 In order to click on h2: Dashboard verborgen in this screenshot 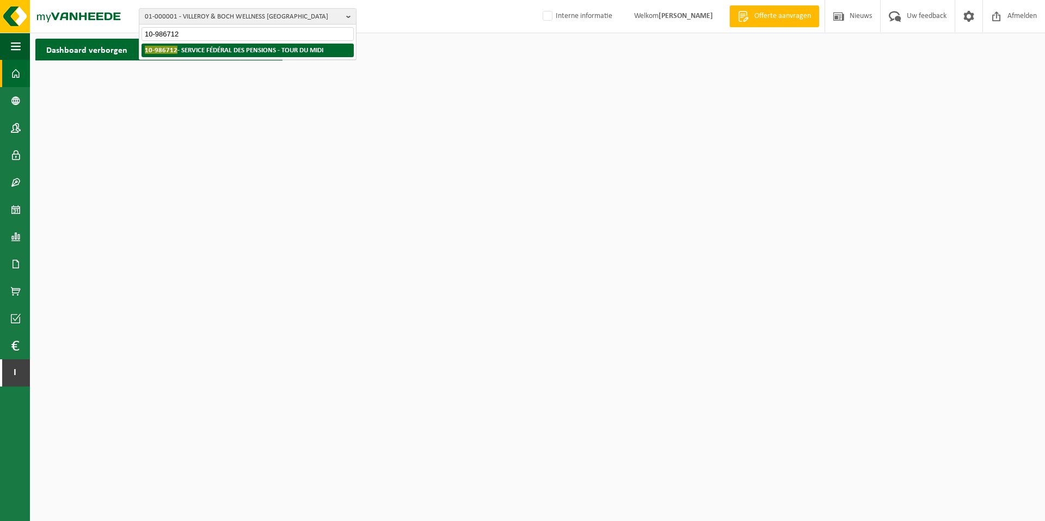, I will do `click(87, 49)`.